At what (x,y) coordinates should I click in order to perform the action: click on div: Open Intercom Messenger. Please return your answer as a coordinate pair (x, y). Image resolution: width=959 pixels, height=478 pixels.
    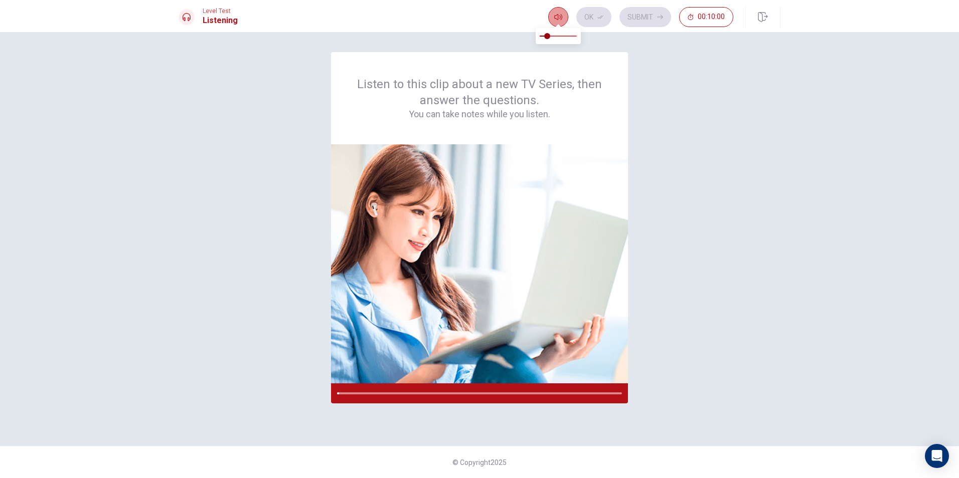
    Looking at the image, I should click on (937, 456).